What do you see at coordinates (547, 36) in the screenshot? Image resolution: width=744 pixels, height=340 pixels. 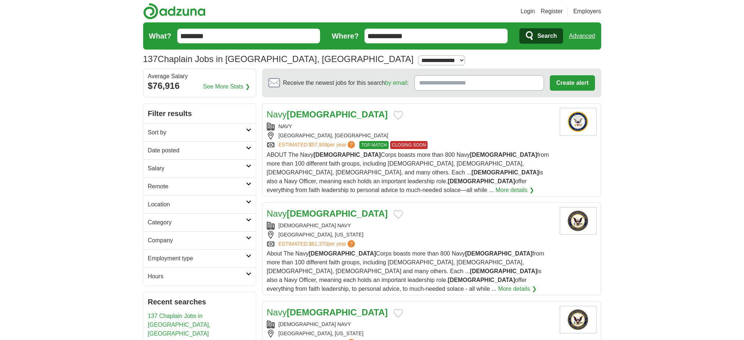 I see `span: Search` at bounding box center [547, 36].